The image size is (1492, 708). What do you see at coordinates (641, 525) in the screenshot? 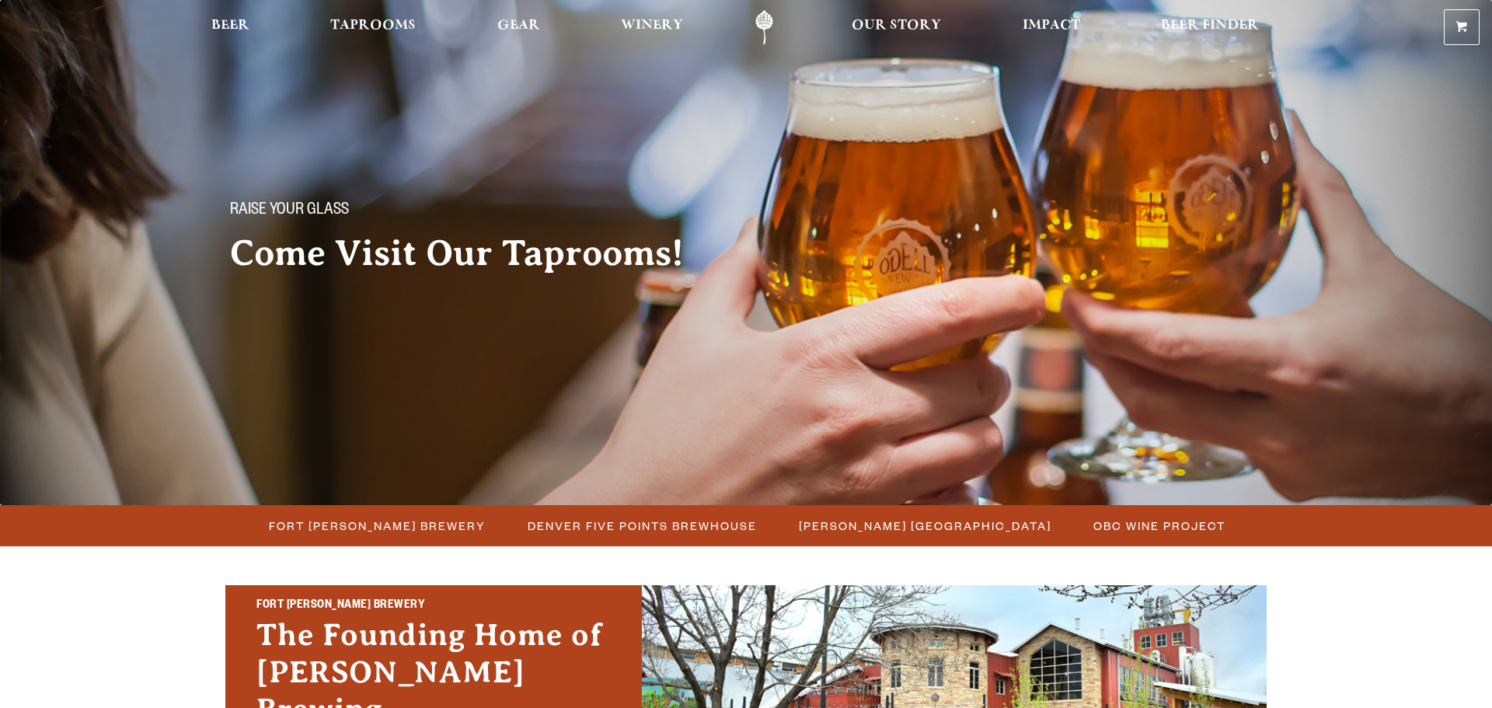
I see `a: Denver Five Points Brewhouse` at bounding box center [641, 525].